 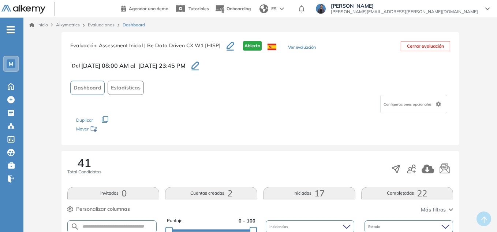 What do you see at coordinates (75, 226) in the screenshot?
I see `img: SEARCH_ALT` at bounding box center [75, 226].